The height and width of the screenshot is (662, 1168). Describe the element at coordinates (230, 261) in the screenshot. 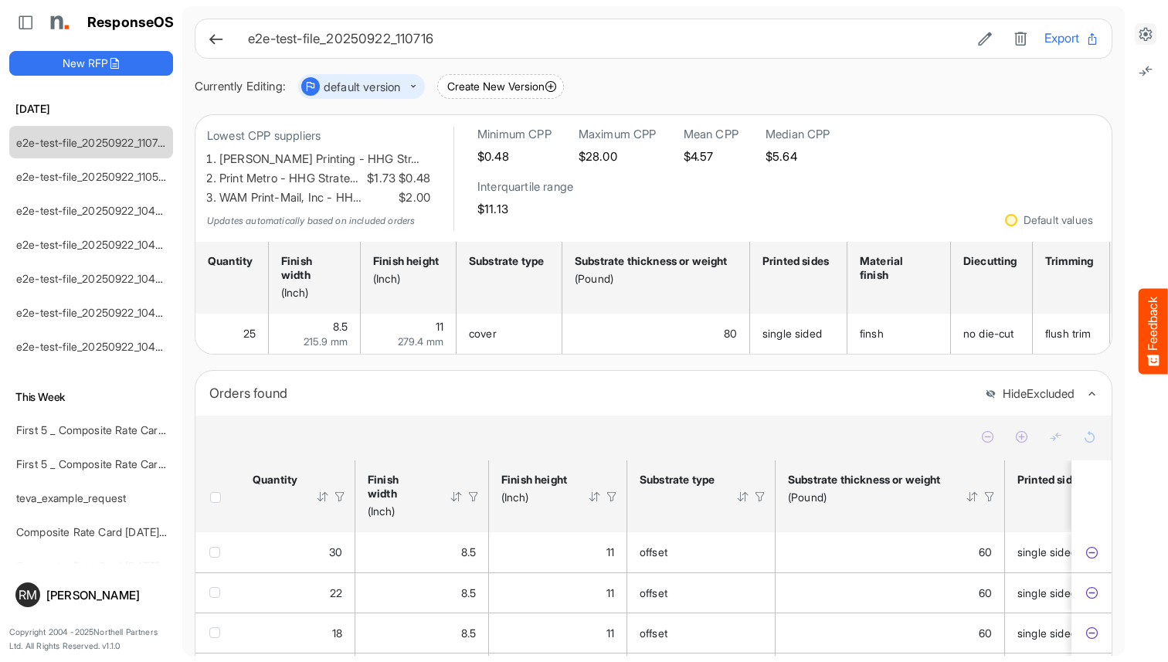

I see `div: Quantity` at that location.